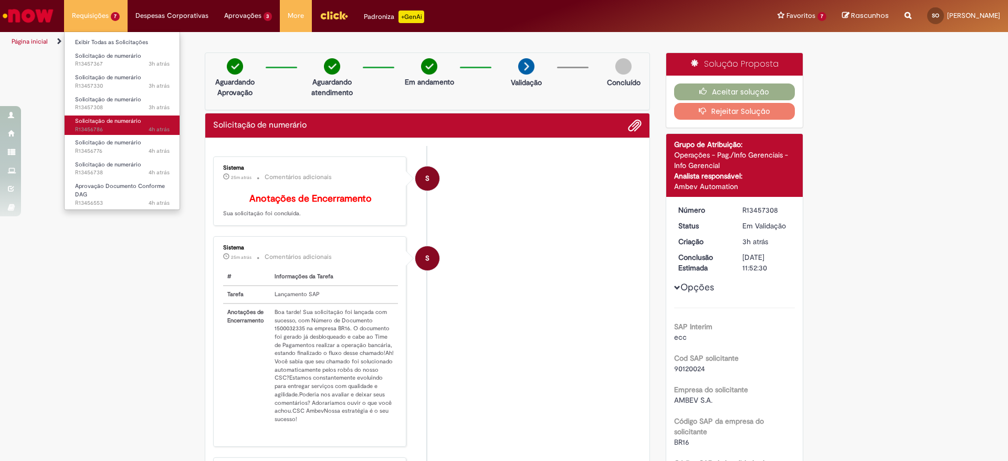 The image size is (1008, 461). I want to click on span: Aprovações, so click(243, 16).